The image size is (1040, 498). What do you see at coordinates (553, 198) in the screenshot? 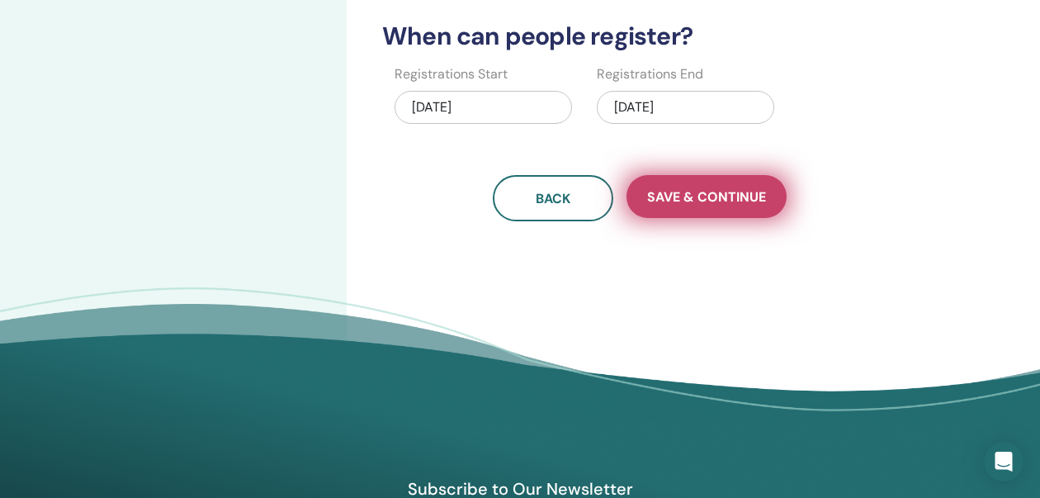
I see `button: Back` at bounding box center [553, 198].